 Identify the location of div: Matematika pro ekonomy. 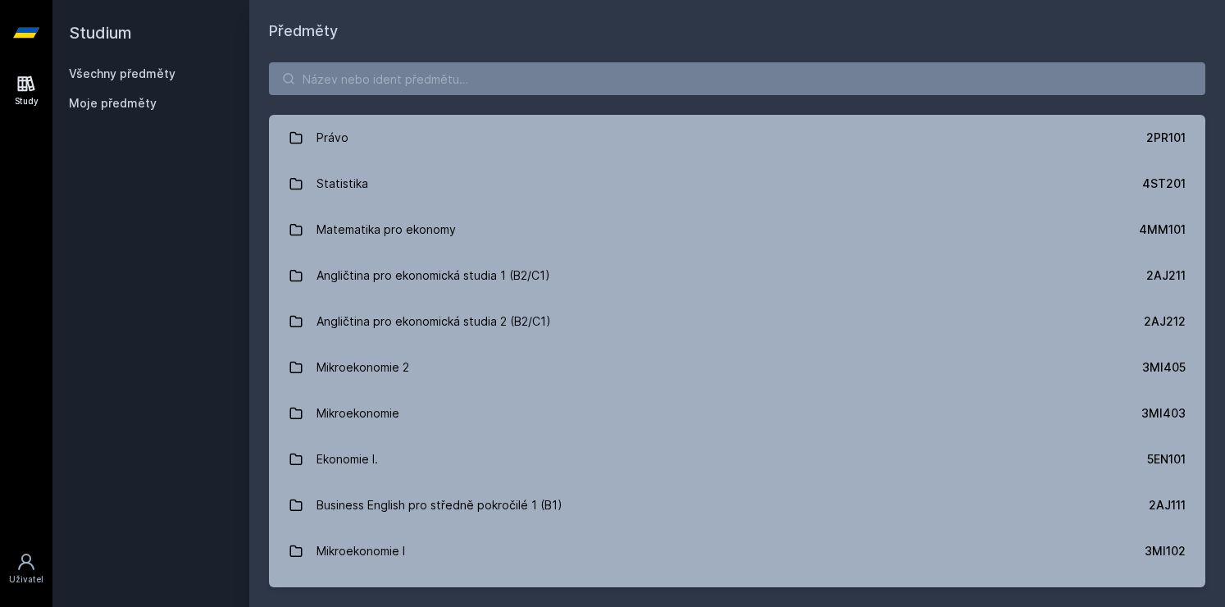
(386, 230).